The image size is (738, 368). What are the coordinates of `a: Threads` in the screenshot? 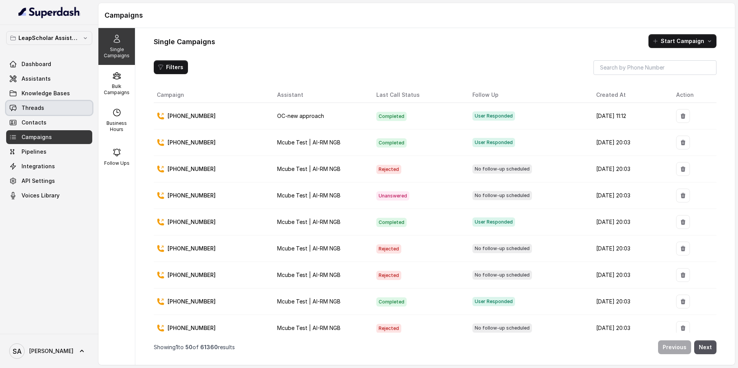 It's located at (49, 108).